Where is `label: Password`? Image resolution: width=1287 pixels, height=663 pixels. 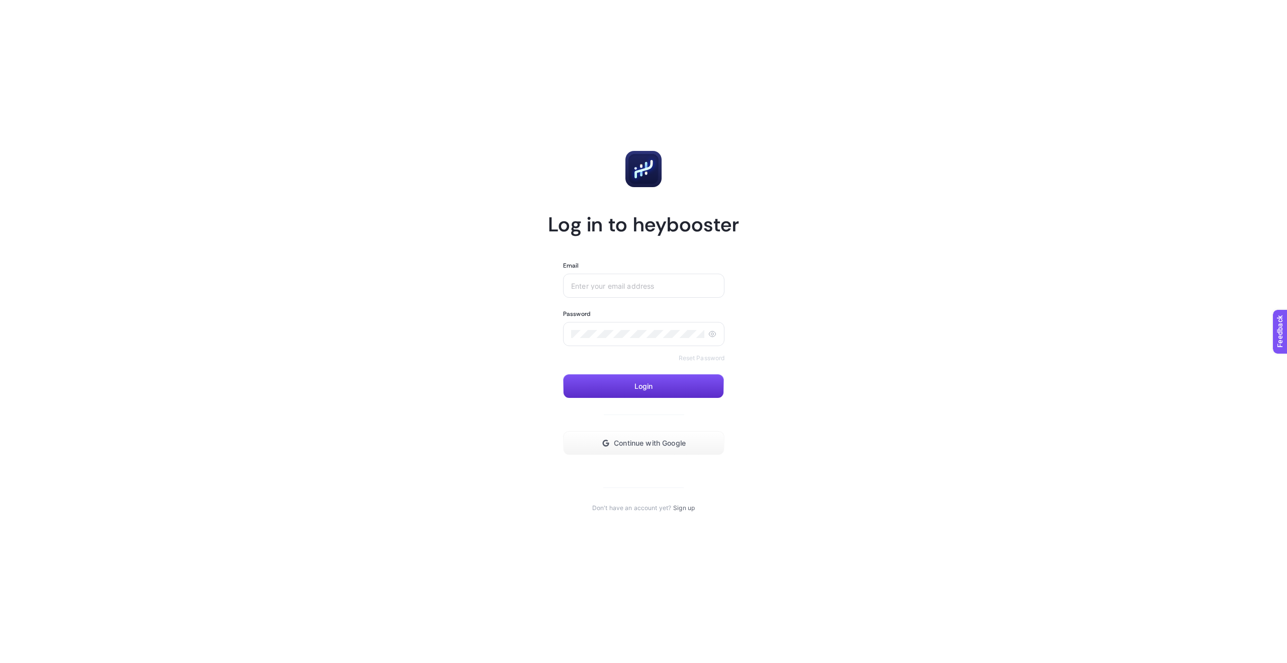
label: Password is located at coordinates (577, 314).